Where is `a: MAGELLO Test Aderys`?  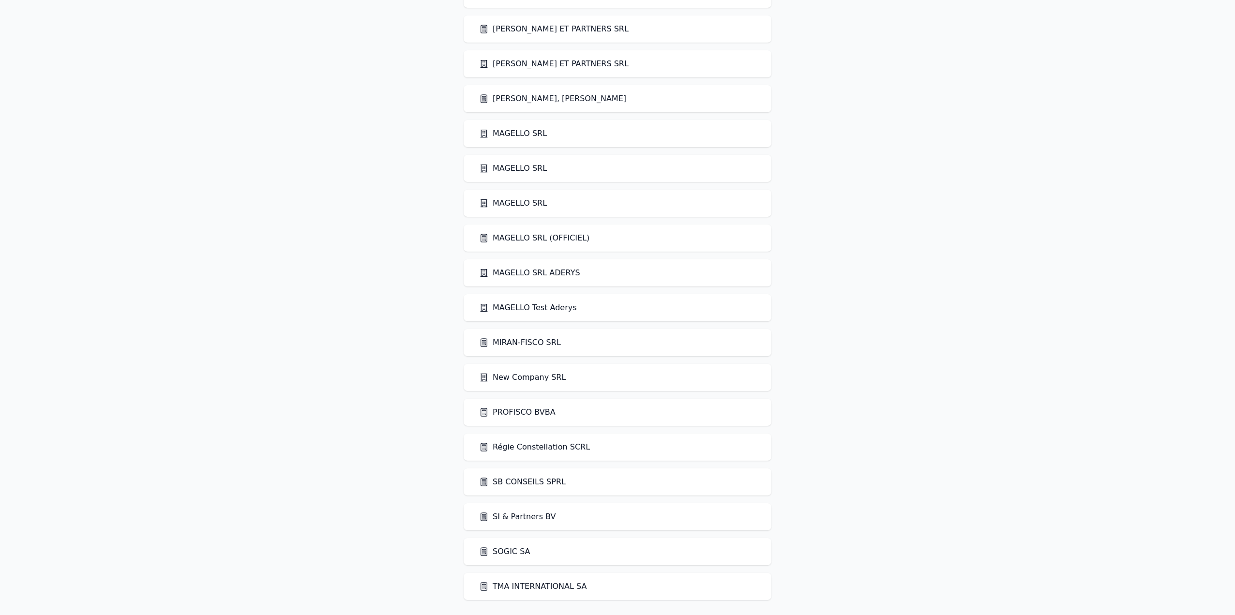
a: MAGELLO Test Aderys is located at coordinates (528, 308).